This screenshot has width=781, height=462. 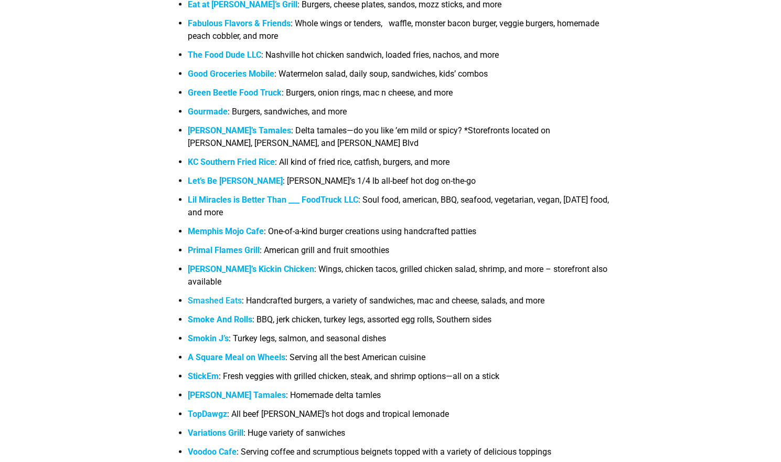 I want to click on a: StickEm, so click(x=203, y=376).